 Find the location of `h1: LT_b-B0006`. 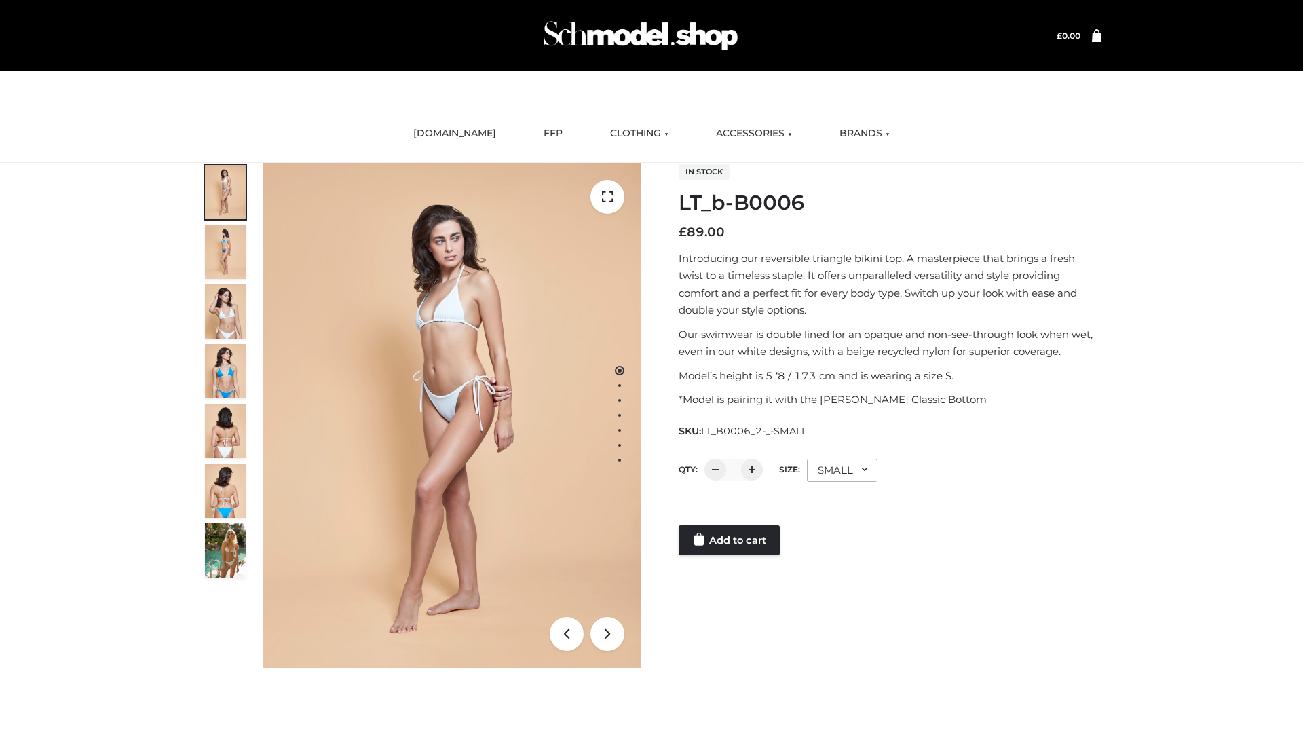

h1: LT_b-B0006 is located at coordinates (889, 203).